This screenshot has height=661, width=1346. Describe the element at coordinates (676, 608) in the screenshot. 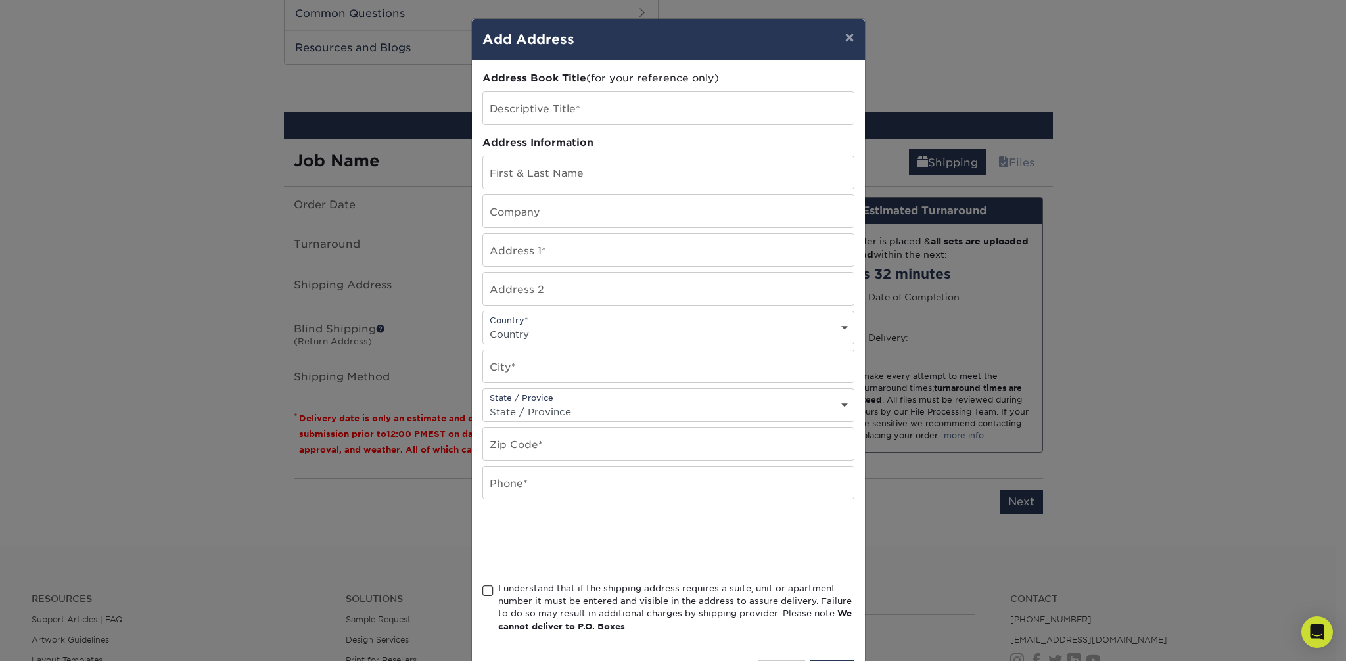

I see `div: I understand that if the shipping address requires a suite, unit or apartment number it must be e...` at that location.